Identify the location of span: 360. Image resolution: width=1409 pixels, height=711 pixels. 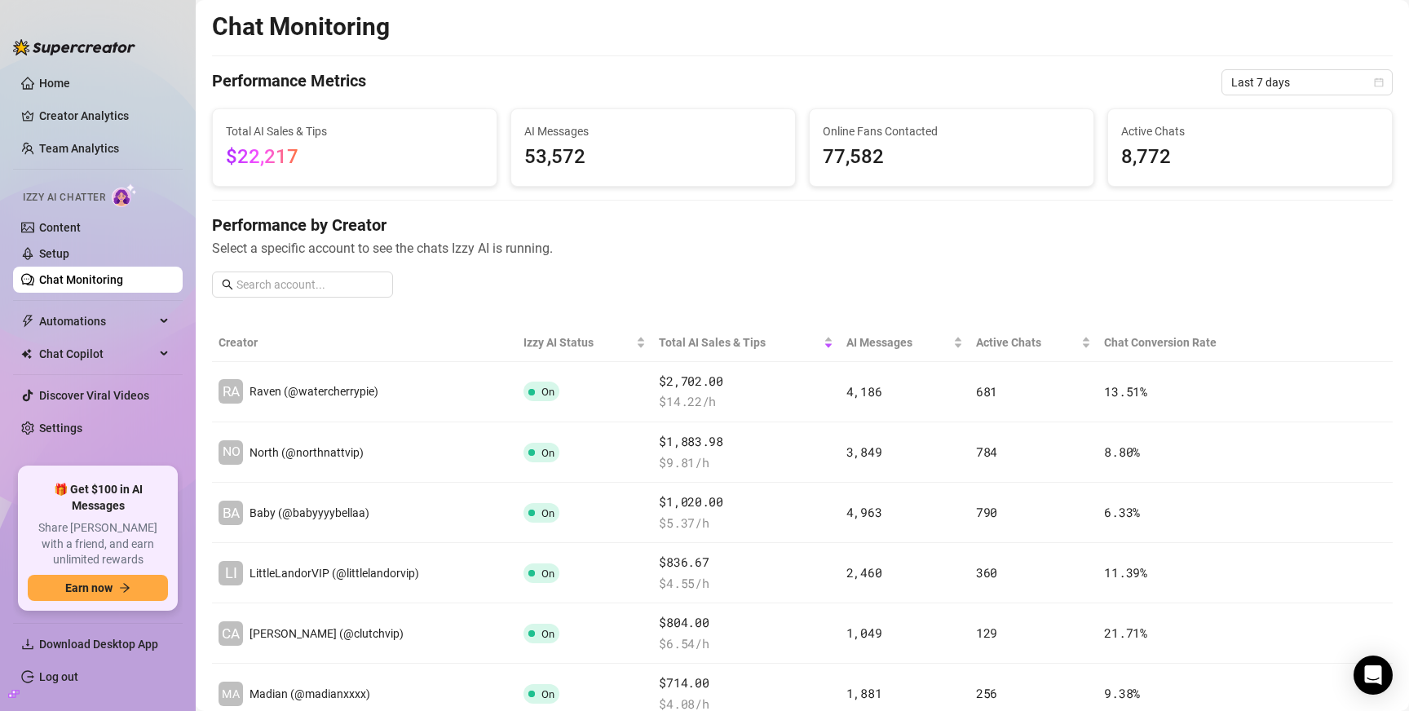
(987, 572).